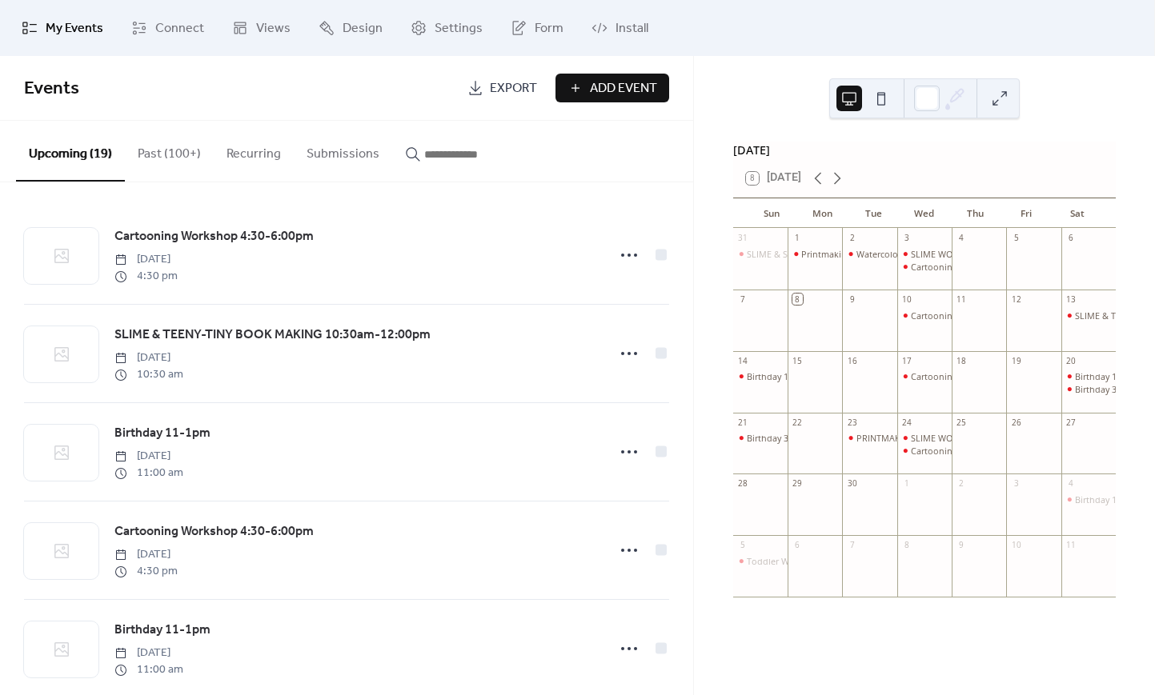 This screenshot has height=695, width=1155. I want to click on span: 10:30 am, so click(149, 374).